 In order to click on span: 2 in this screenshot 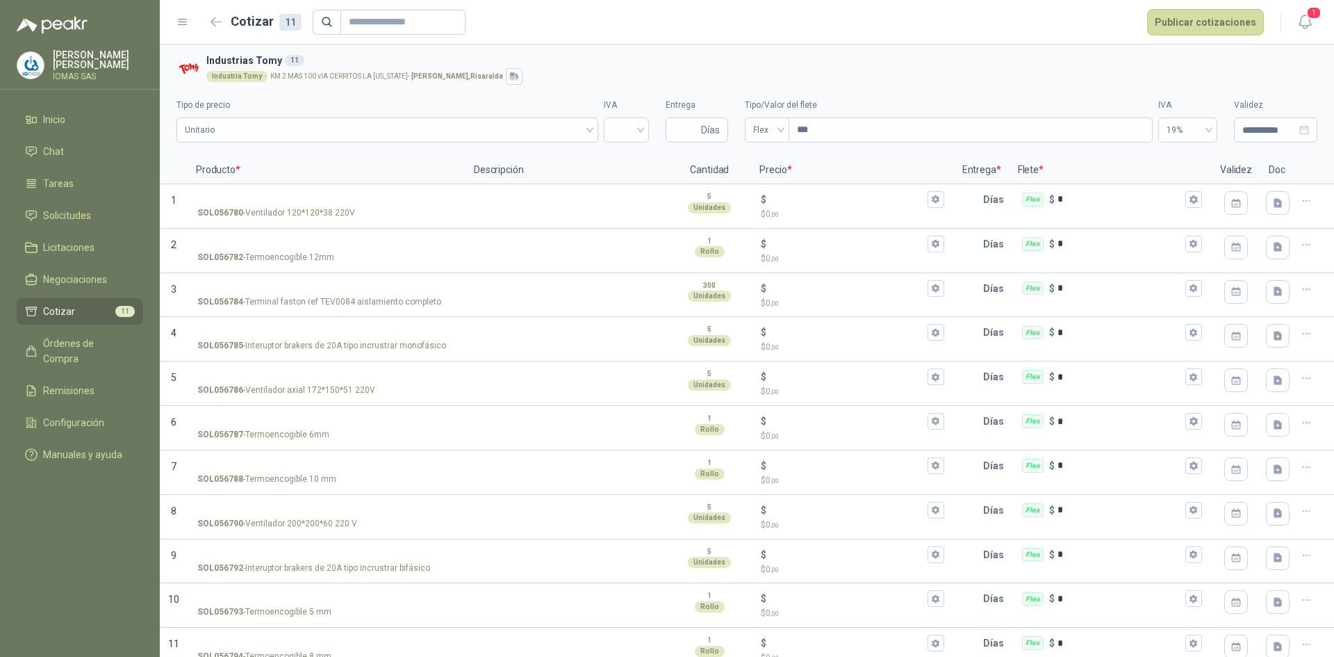, I will do `click(174, 245)`.